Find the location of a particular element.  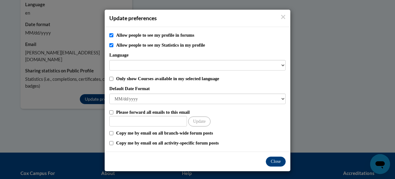

label: Allow people to see my profile in forums is located at coordinates (201, 35).